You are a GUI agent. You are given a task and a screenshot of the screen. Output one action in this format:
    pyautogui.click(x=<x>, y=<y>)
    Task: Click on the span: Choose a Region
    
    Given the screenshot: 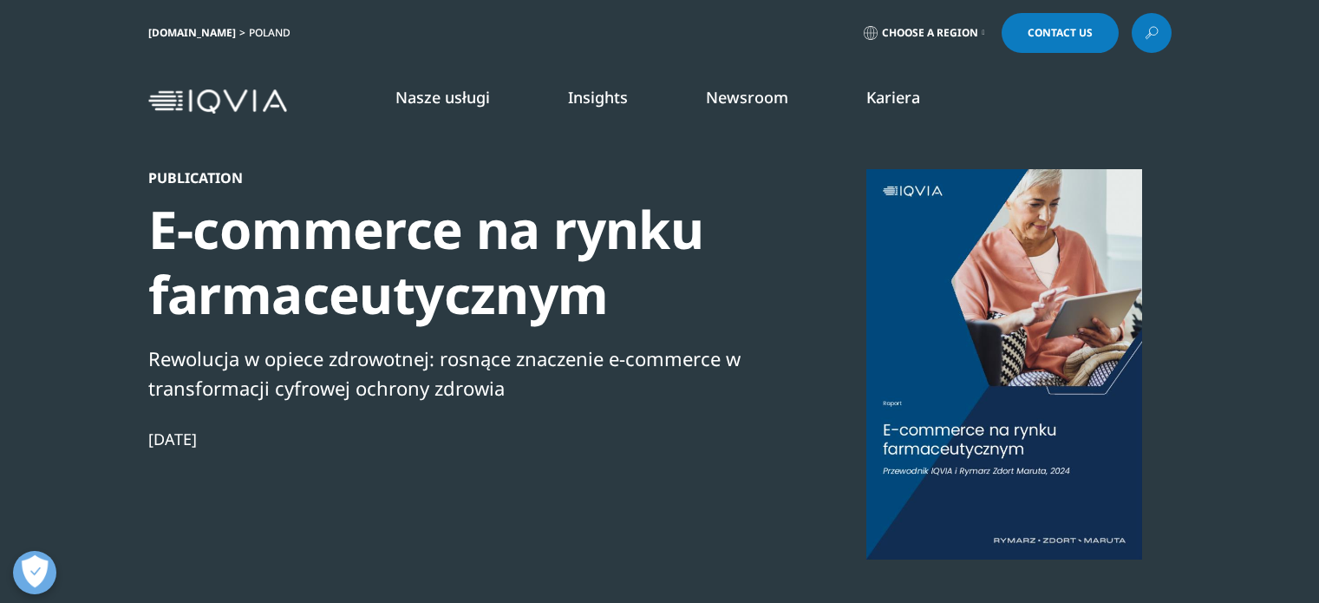 What is the action you would take?
    pyautogui.click(x=930, y=33)
    